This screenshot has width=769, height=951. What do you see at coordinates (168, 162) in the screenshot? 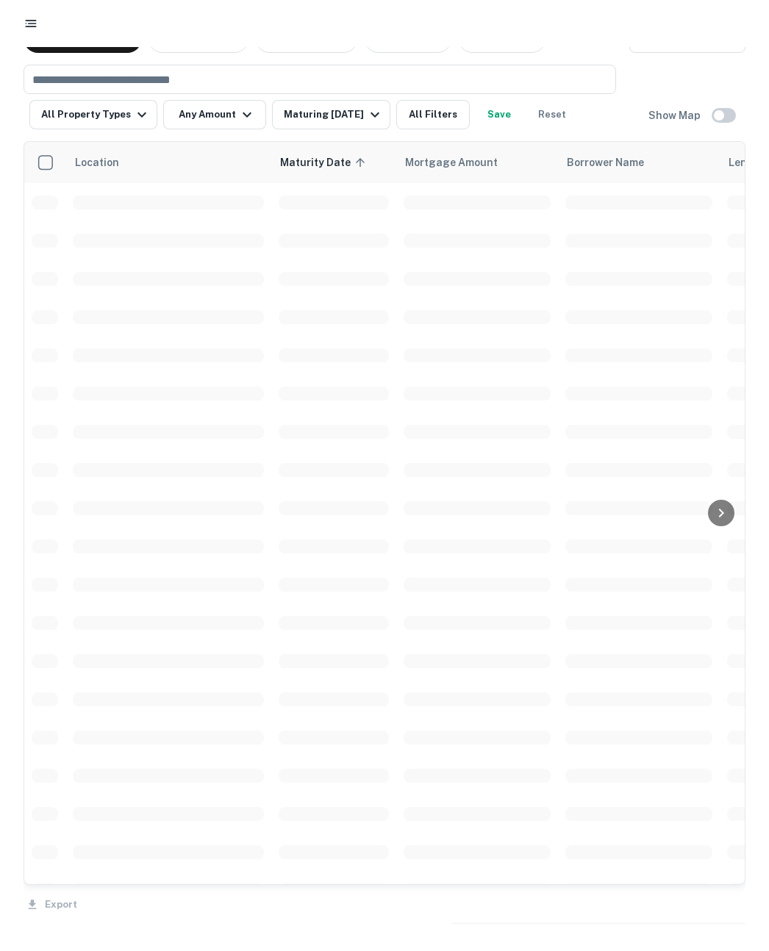
I see `th: Location` at bounding box center [168, 162].